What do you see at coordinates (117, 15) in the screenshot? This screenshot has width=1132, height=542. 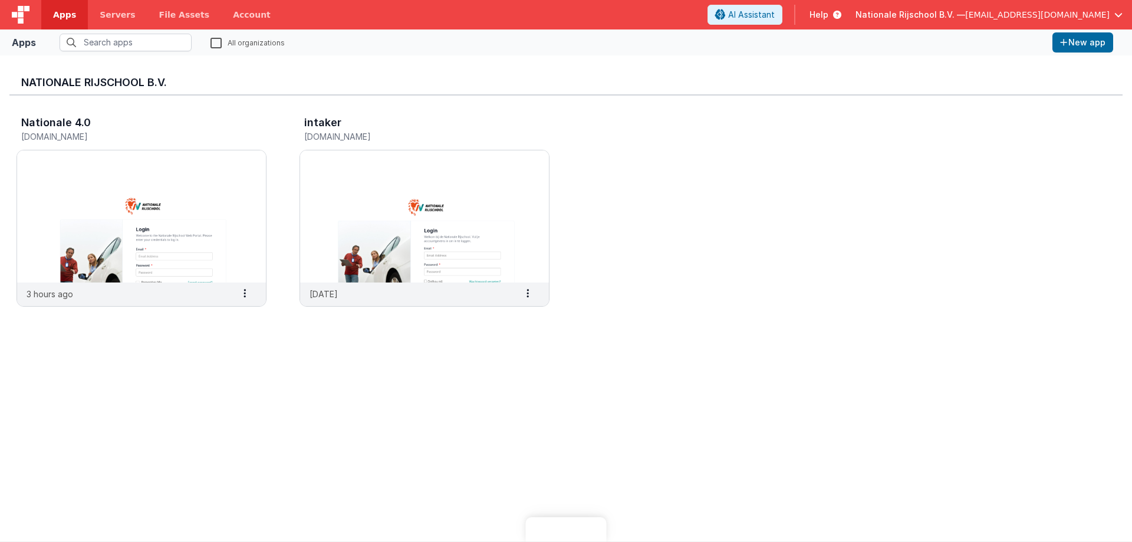 I see `span: Servers` at bounding box center [117, 15].